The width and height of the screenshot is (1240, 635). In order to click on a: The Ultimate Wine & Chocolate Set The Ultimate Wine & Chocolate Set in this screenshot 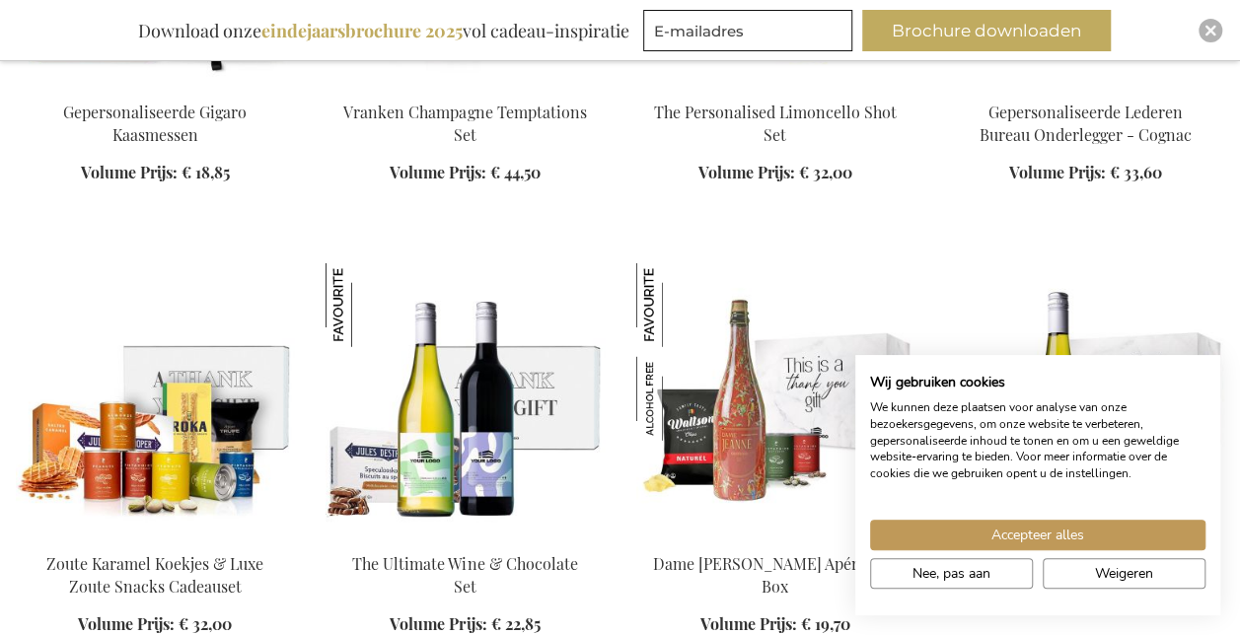, I will do `click(465, 537)`.